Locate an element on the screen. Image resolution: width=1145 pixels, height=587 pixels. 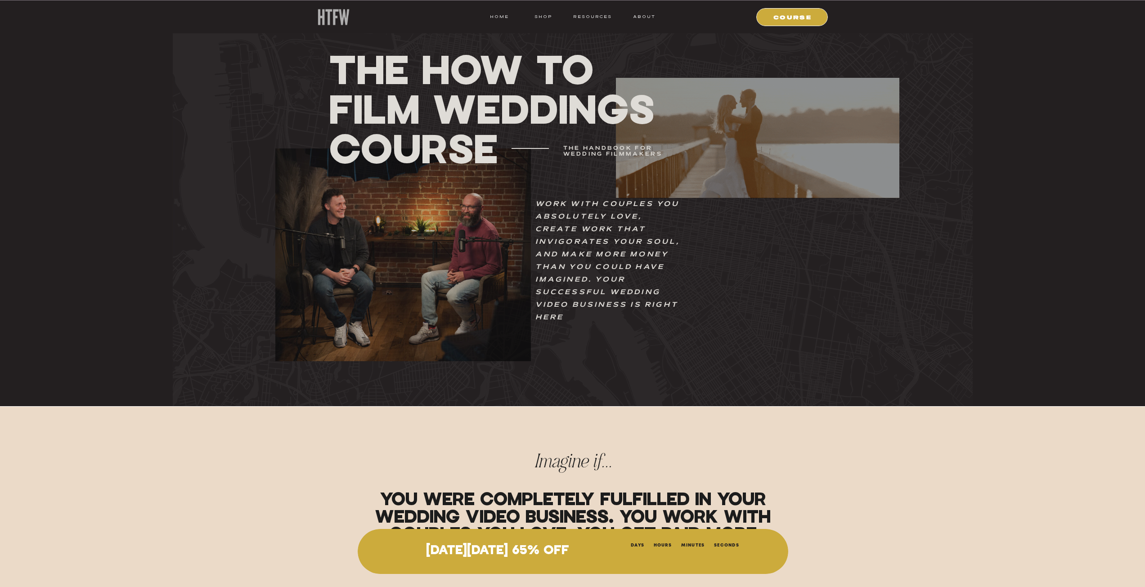
a: resources is located at coordinates (591, 17).